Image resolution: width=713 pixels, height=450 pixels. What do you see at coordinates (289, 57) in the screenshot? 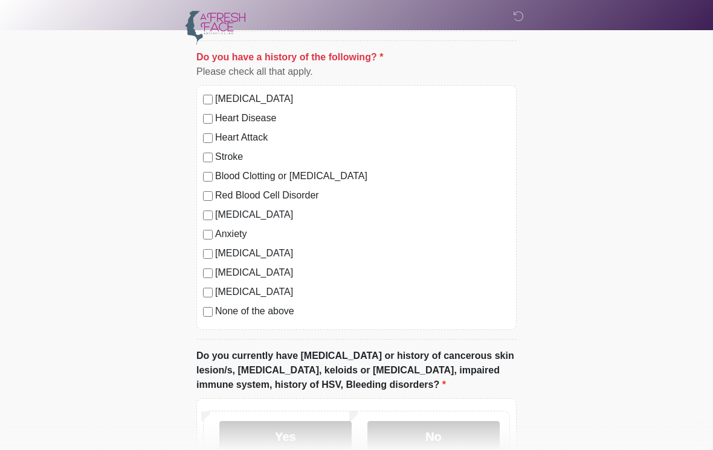
I see `label: Do you have a history of the following?` at bounding box center [289, 57].